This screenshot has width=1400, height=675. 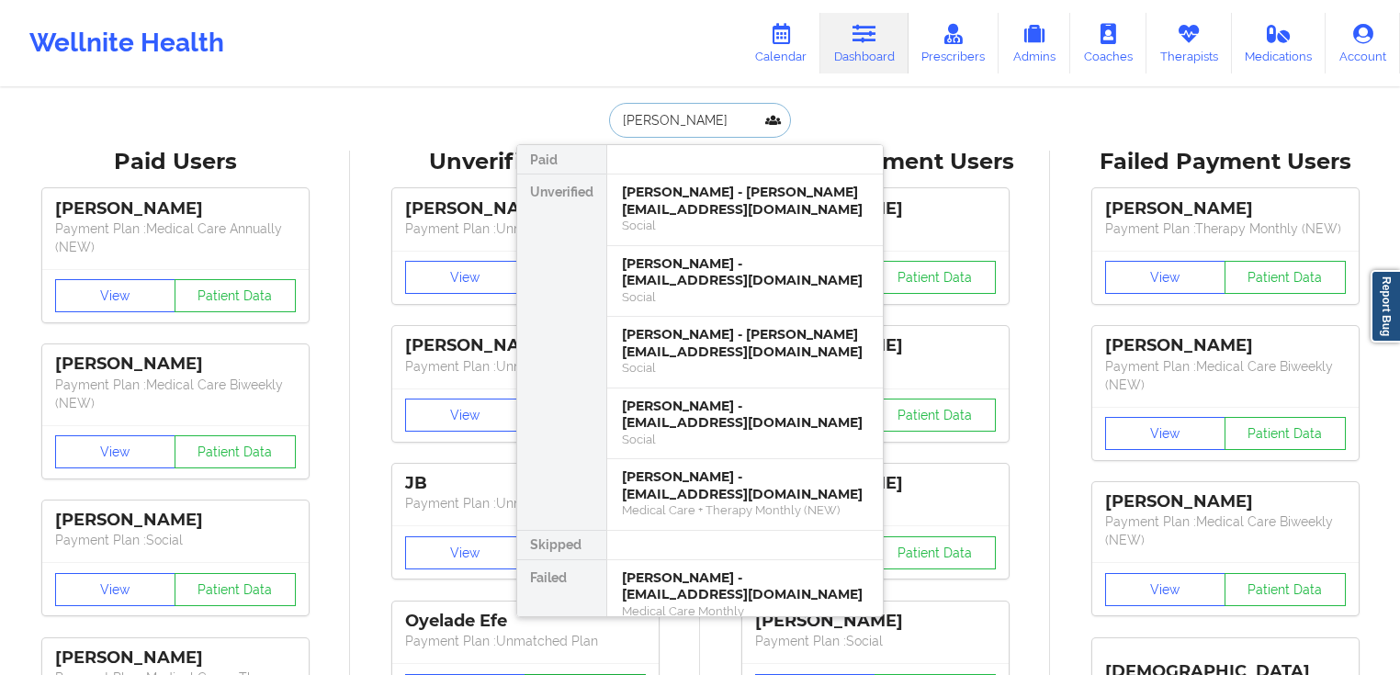 I want to click on div: Unverified Users, so click(x=525, y=162).